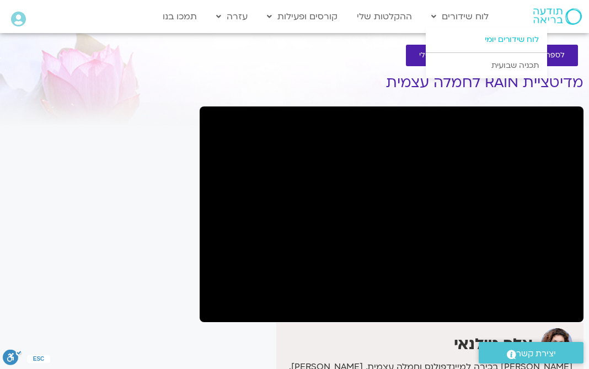 This screenshot has width=589, height=369. What do you see at coordinates (536, 354) in the screenshot?
I see `span: יצירת קשר` at bounding box center [536, 354].